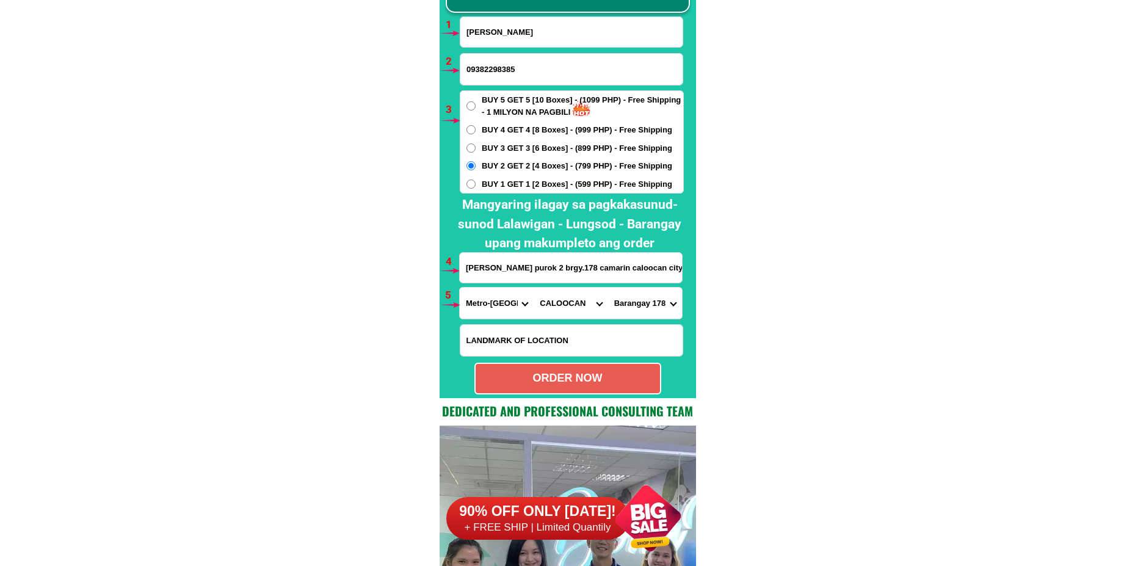  Describe the element at coordinates (538, 527) in the screenshot. I see `h6: + FREE SHIP | Limited Quantily` at that location.